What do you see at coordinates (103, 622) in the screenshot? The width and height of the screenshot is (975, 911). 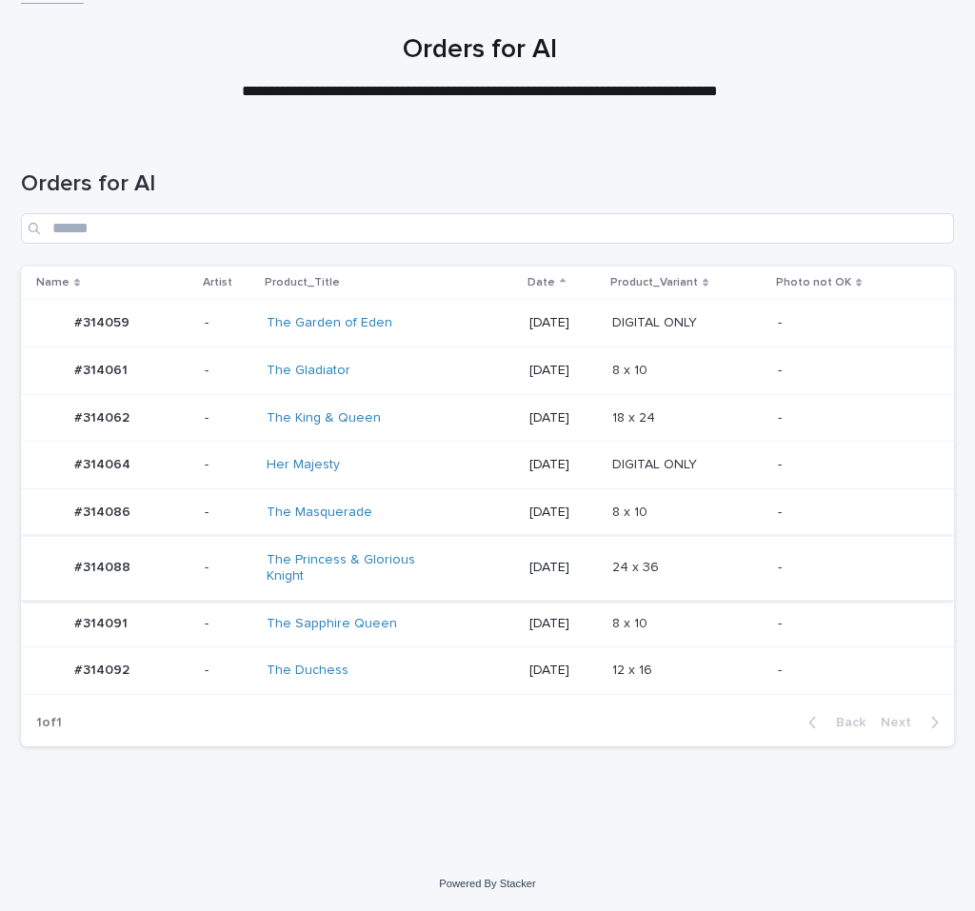 I see `p: #314091` at bounding box center [103, 622].